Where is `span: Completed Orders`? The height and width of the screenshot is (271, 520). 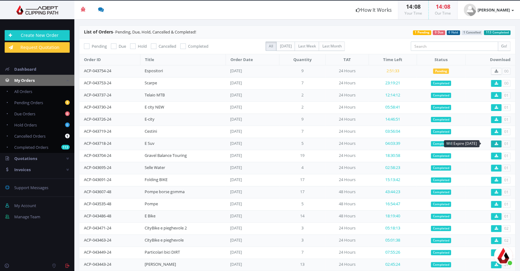
span: Completed Orders is located at coordinates (31, 147).